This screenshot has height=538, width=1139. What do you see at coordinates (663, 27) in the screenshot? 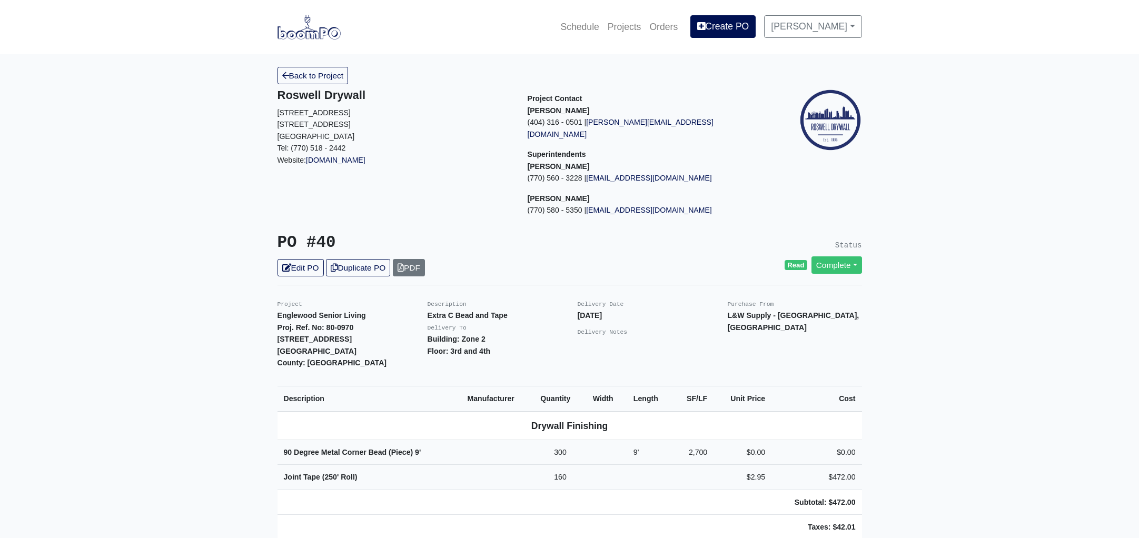
I see `a: Orders` at bounding box center [663, 27].